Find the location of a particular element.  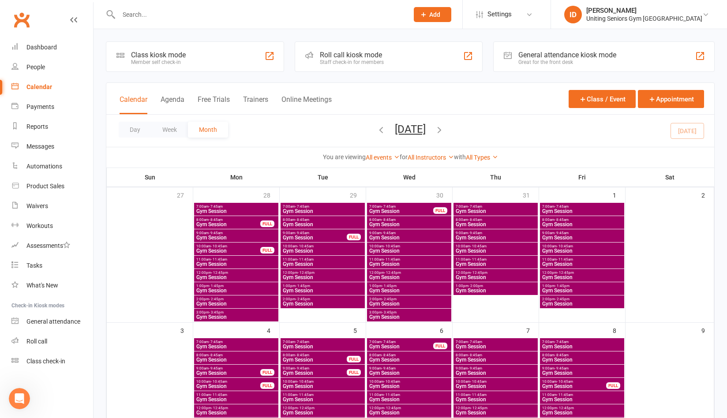

div: • 26m ago is located at coordinates (100, 43).